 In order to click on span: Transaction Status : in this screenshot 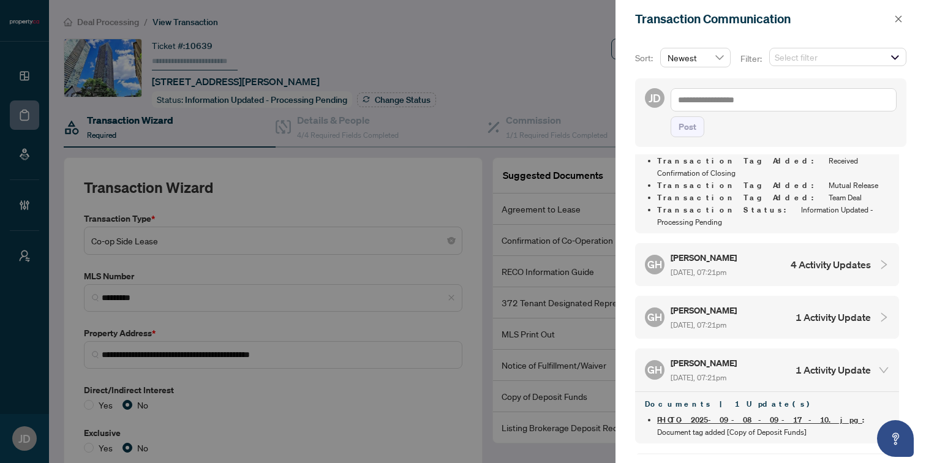, I will do `click(729, 209)`.